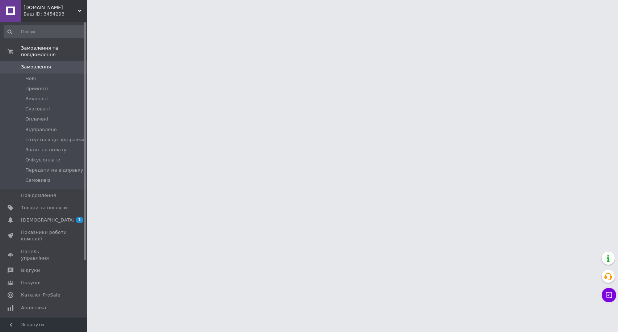 The height and width of the screenshot is (332, 618). Describe the element at coordinates (44, 255) in the screenshot. I see `span: Панель управління` at that location.